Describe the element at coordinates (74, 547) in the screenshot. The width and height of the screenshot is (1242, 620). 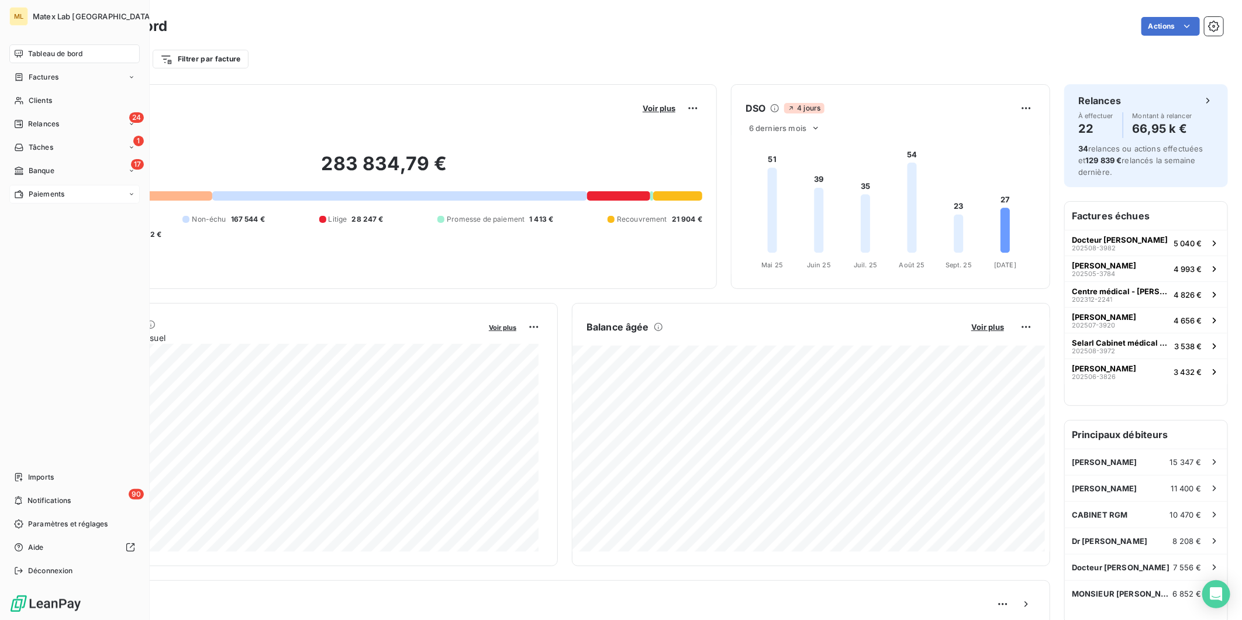
I see `a: Aide` at that location.